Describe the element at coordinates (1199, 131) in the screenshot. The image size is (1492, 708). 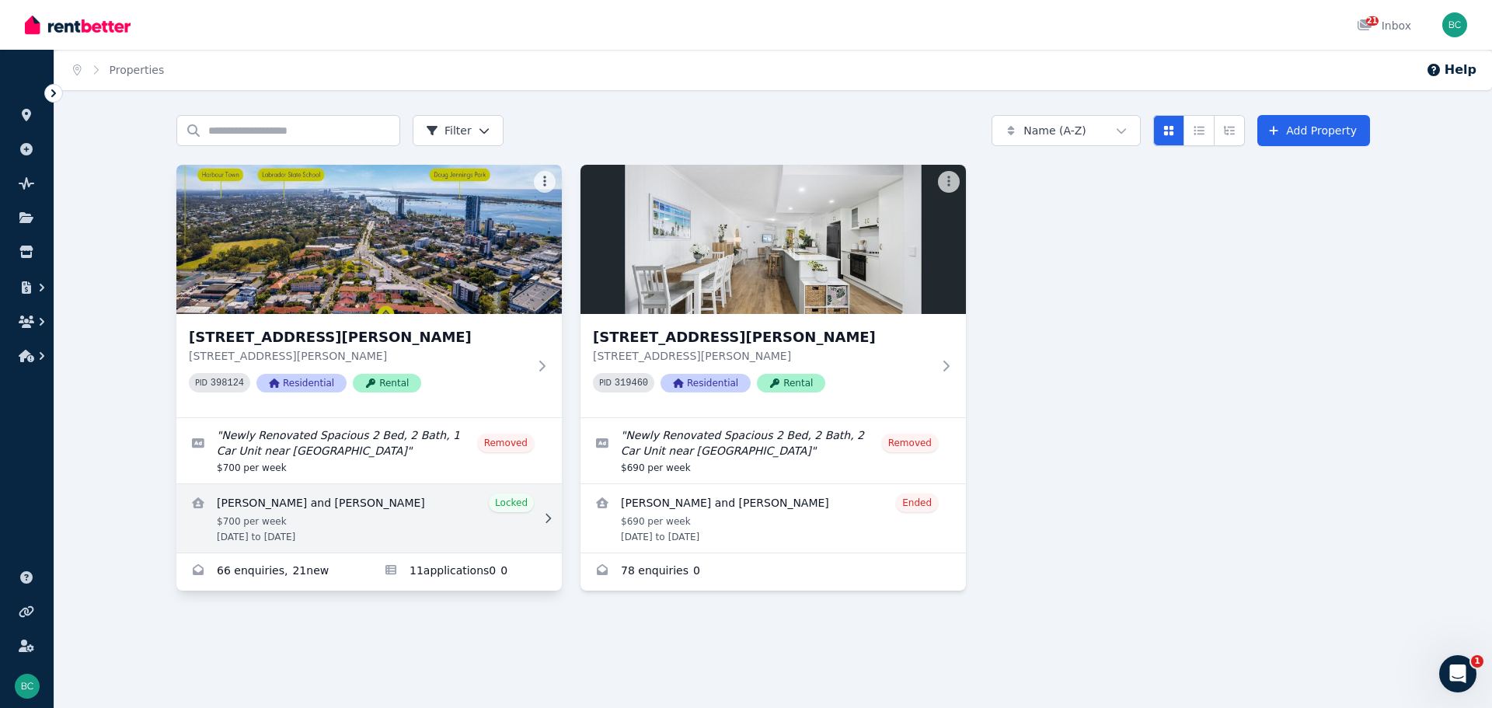
I see `div: View options` at that location.